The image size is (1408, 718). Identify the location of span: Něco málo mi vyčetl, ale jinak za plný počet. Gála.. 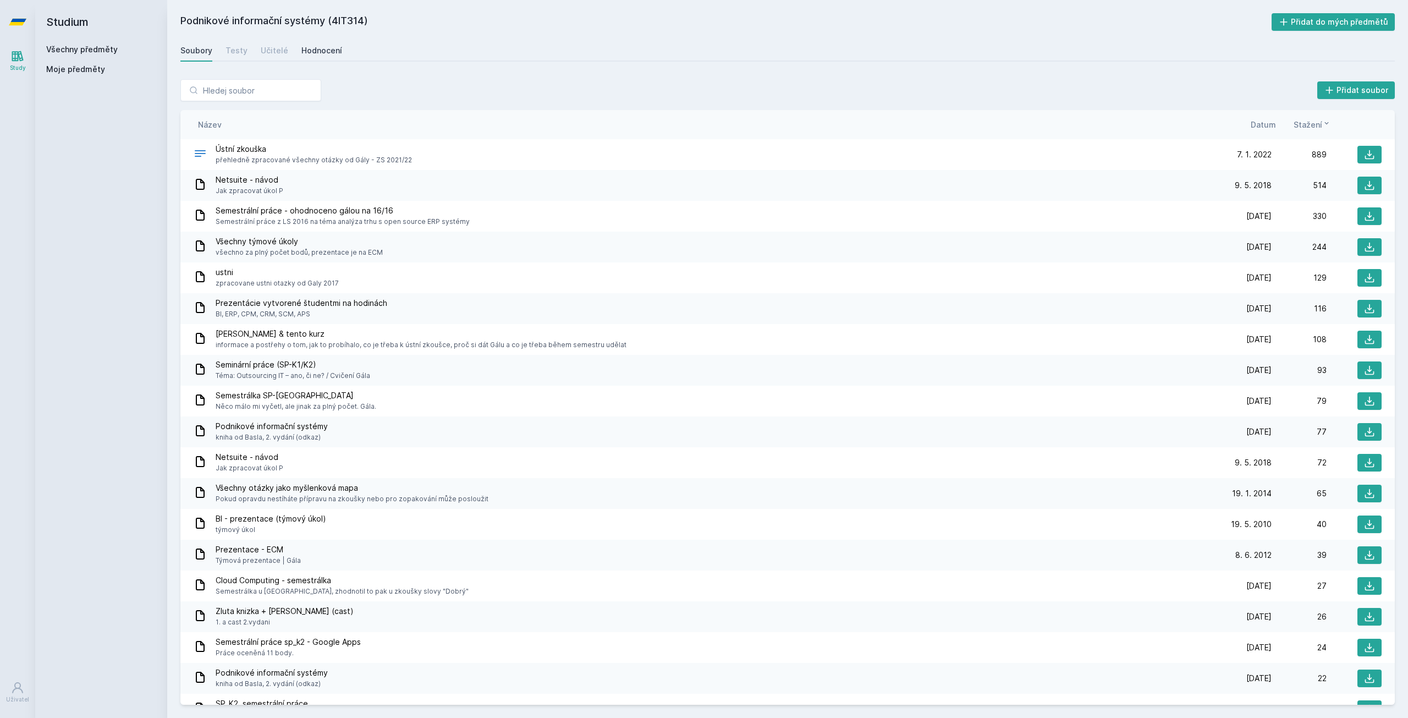
(296, 406).